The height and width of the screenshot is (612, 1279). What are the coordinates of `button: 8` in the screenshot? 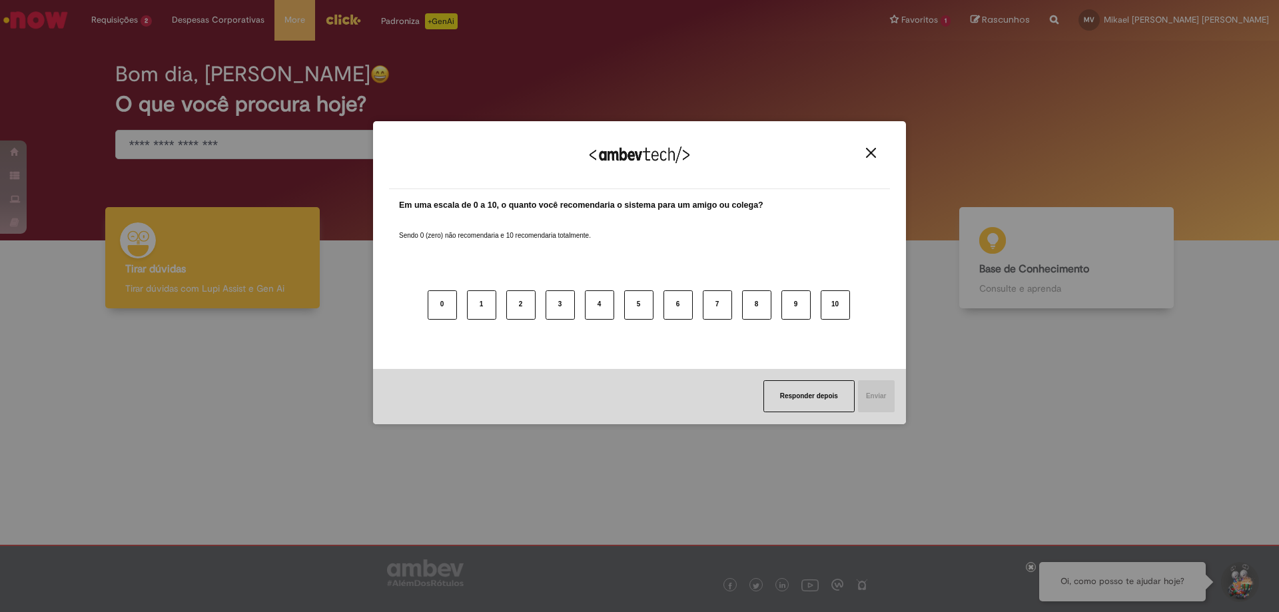 It's located at (757, 305).